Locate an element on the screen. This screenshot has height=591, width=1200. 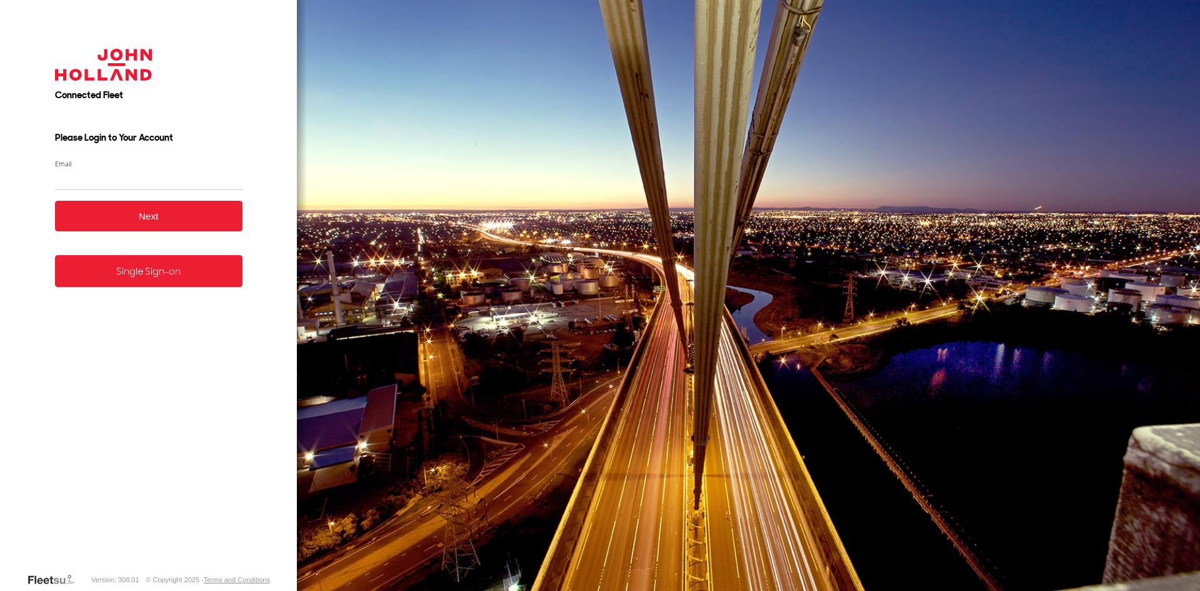
a: Visit our Website is located at coordinates (56, 580).